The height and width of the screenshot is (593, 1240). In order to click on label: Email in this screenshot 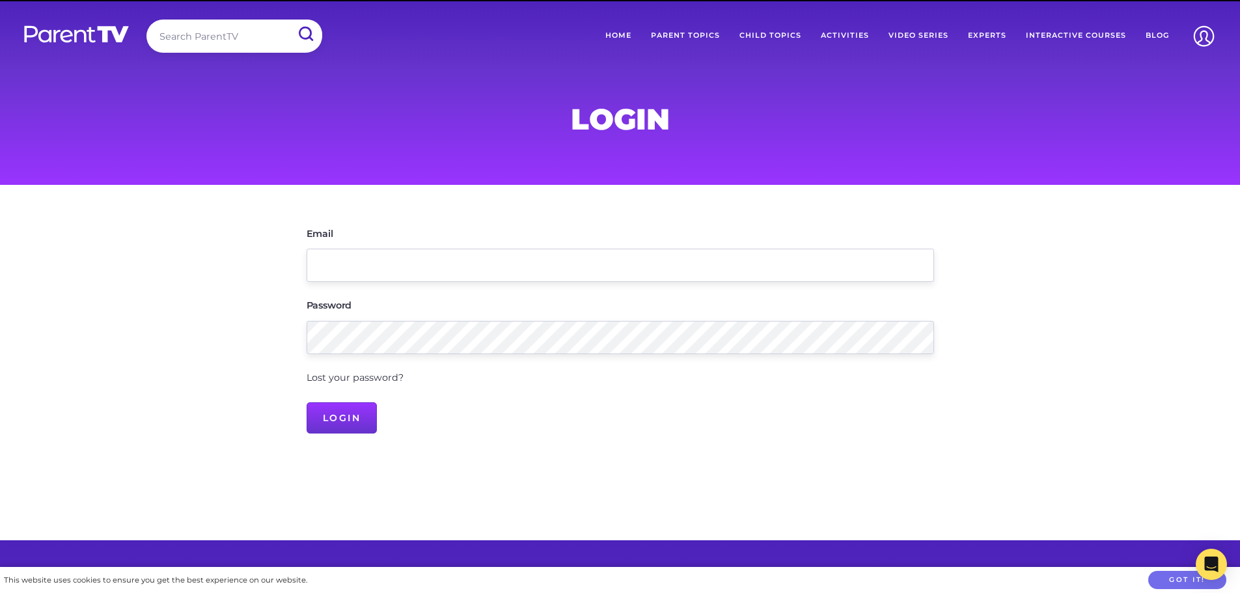, I will do `click(320, 234)`.